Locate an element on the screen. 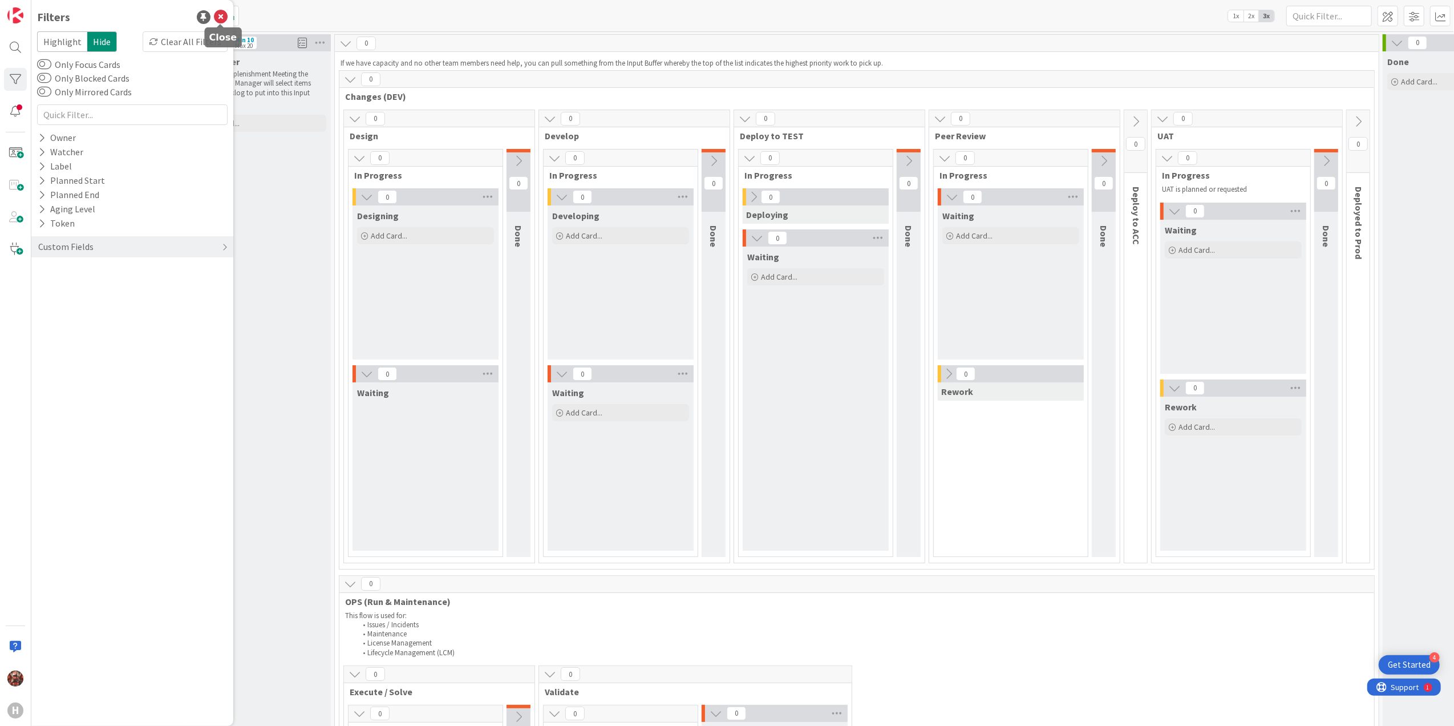 The height and width of the screenshot is (726, 1454). button: Only Blocked Cards is located at coordinates (44, 78).